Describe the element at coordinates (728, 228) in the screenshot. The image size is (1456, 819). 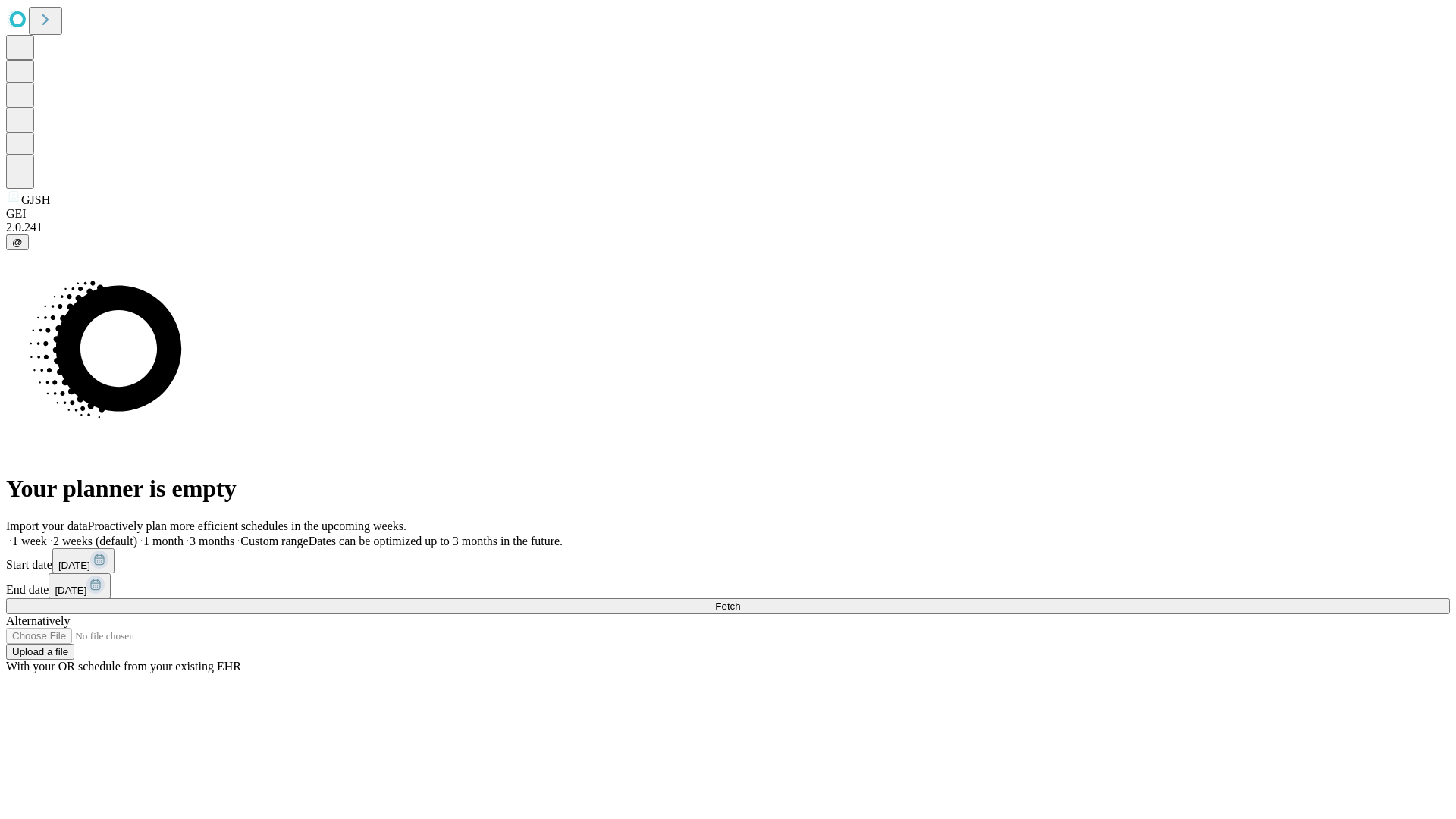
I see `div: 2.0.241` at that location.